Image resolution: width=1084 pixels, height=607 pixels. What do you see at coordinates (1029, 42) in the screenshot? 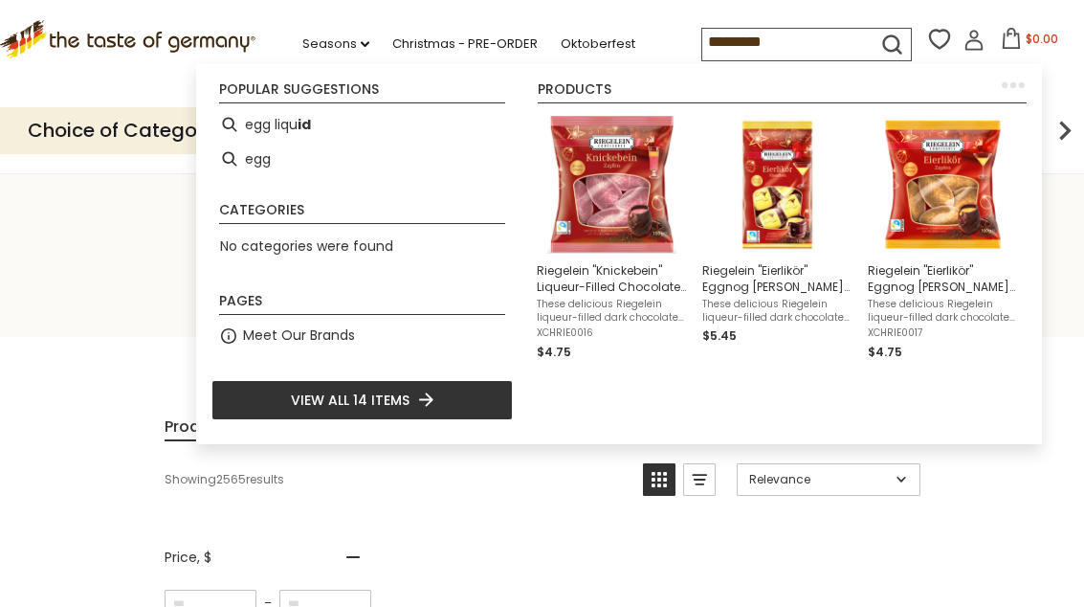
I see `button: $0.00` at bounding box center [1029, 42].